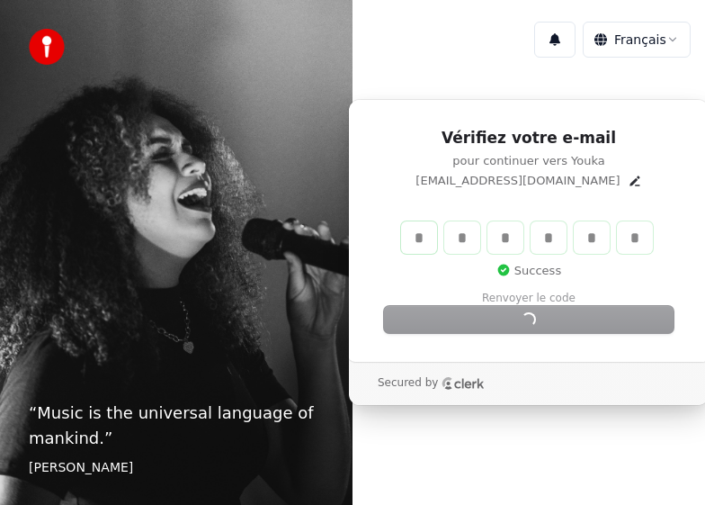 The image size is (705, 505). I want to click on p: “ Music is the universal language of mankind. ”, so click(176, 426).